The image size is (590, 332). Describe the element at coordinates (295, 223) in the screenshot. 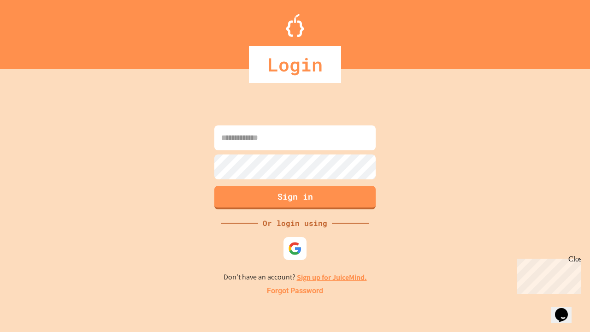

I see `div: Or login using` at that location.